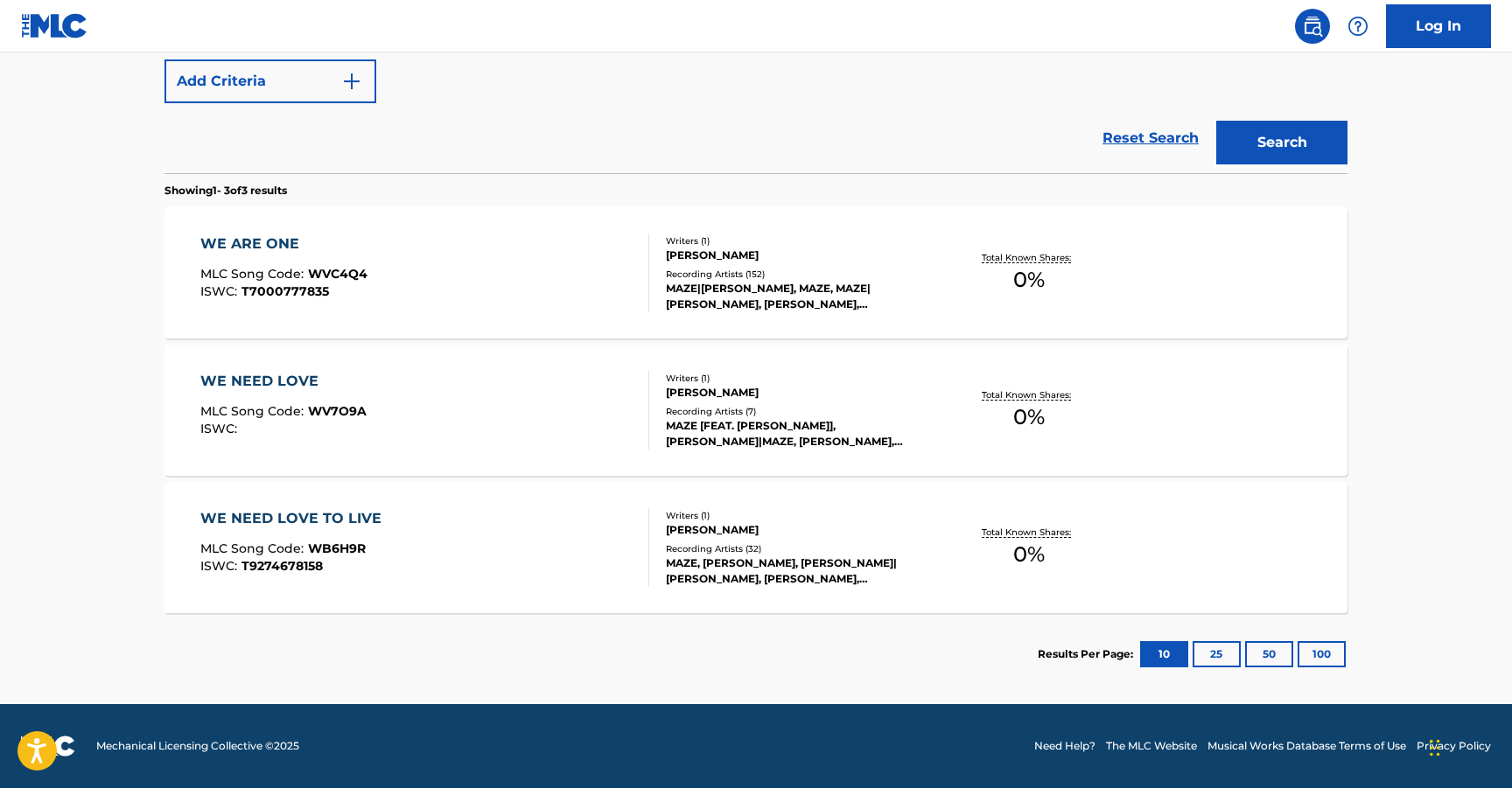  Describe the element at coordinates (1306, 746) in the screenshot. I see `a: Musical Works Database Terms of Use` at that location.